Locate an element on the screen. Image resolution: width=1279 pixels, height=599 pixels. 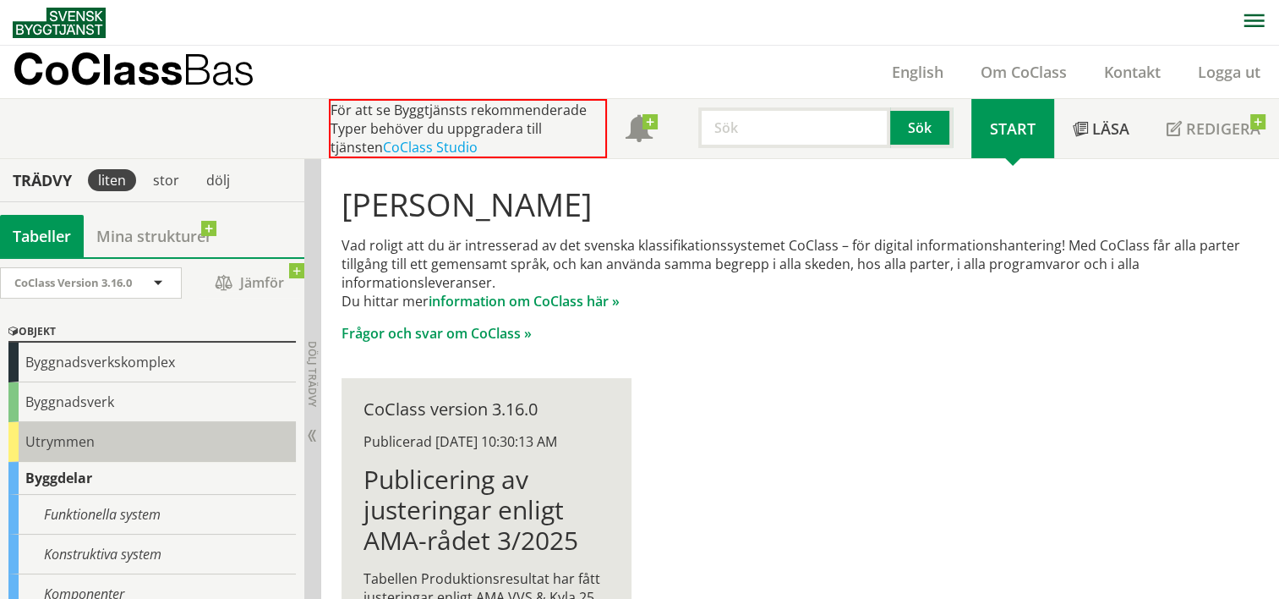
button: Sök is located at coordinates (922, 128).